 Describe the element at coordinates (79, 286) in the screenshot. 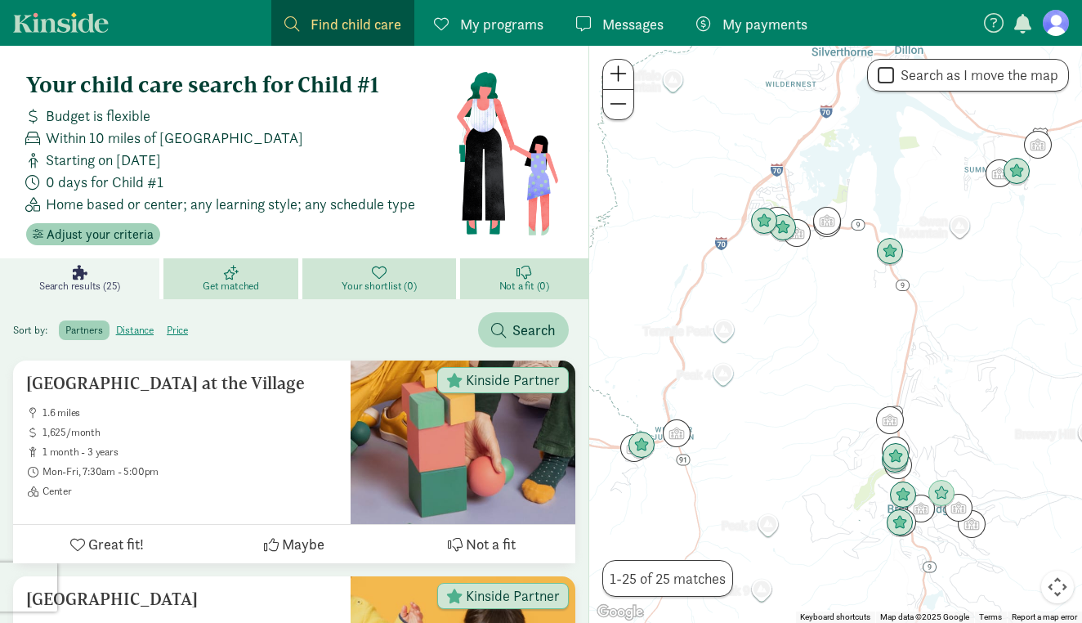

I see `span: Search results (25)` at that location.